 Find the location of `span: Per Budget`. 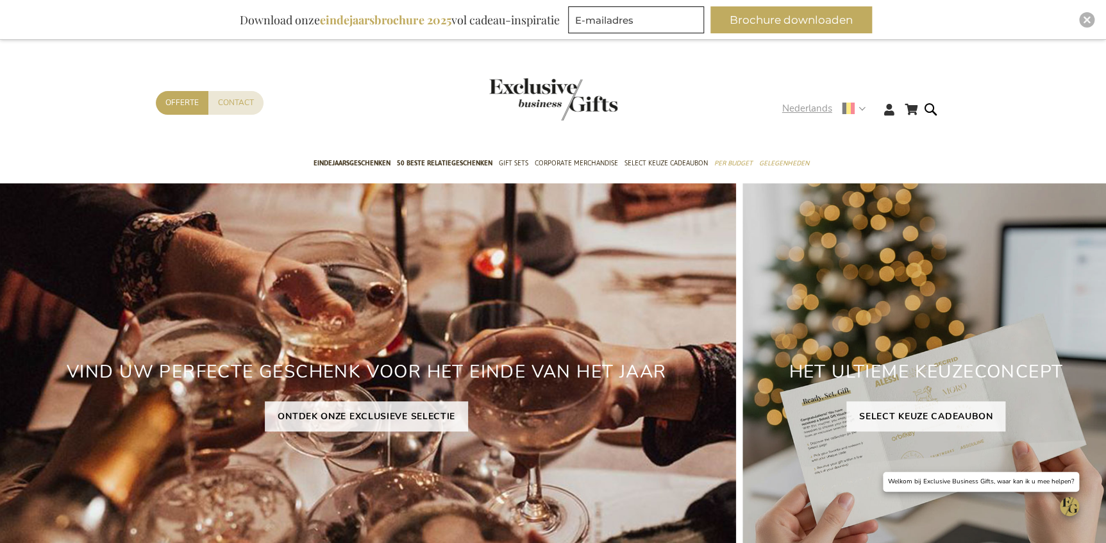

span: Per Budget is located at coordinates (733, 163).